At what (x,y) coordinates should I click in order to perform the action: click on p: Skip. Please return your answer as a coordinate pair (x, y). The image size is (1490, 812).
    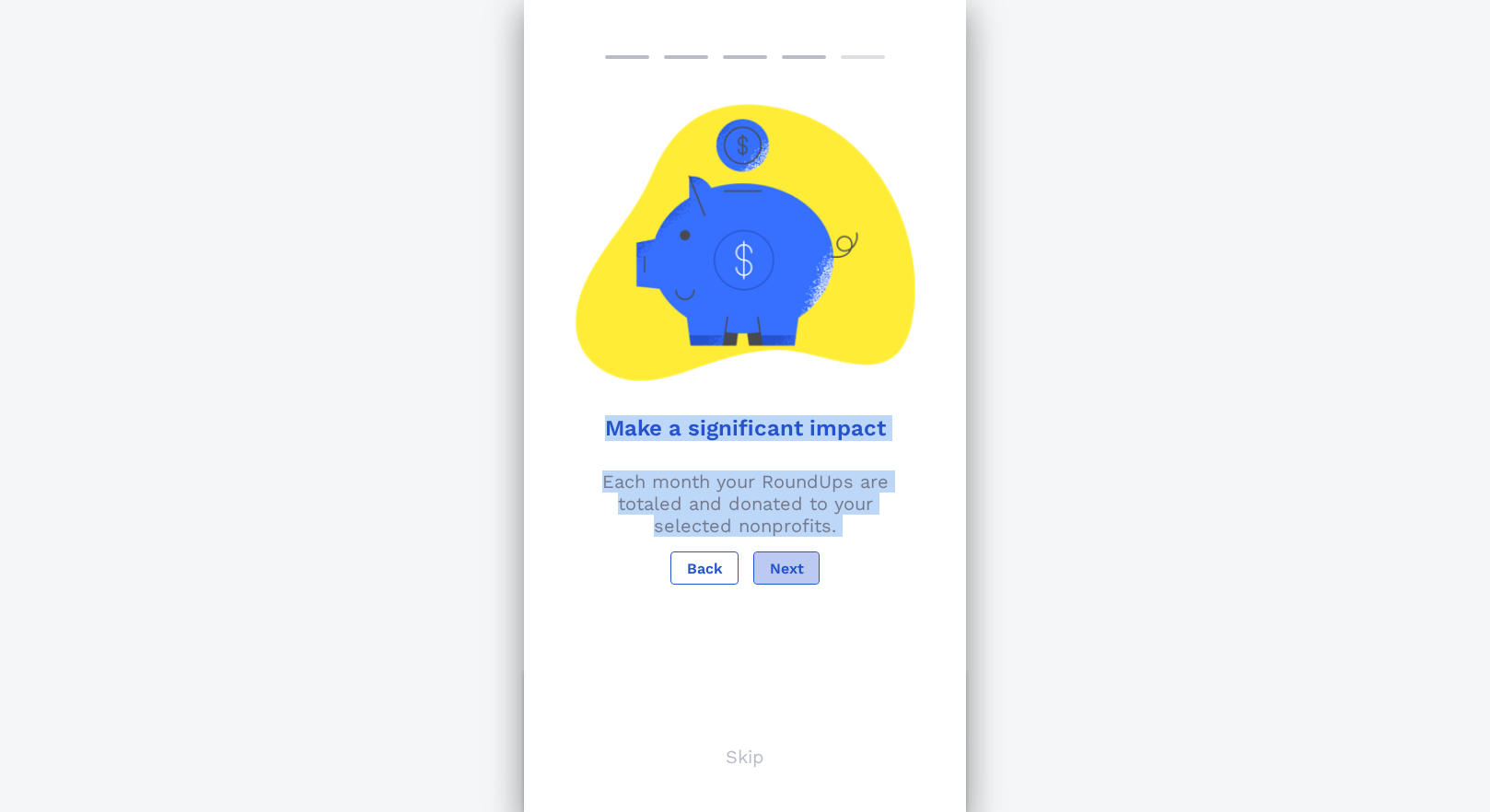
    Looking at the image, I should click on (745, 757).